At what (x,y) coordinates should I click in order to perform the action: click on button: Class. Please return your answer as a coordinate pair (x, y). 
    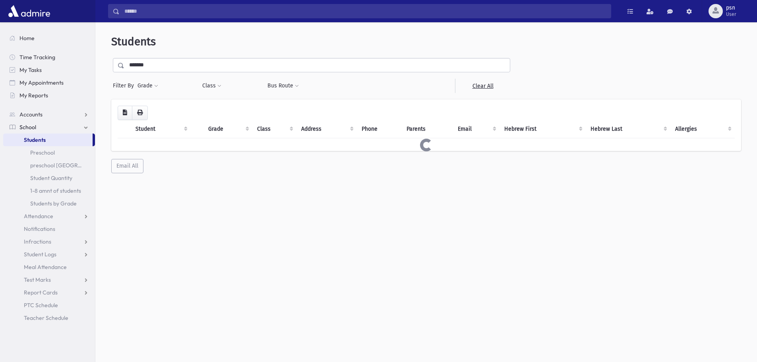
    Looking at the image, I should click on (212, 86).